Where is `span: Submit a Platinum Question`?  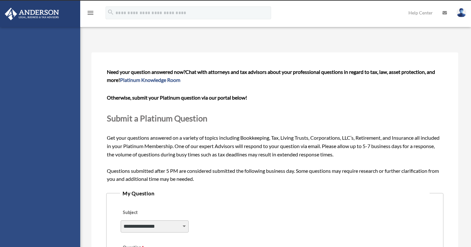
span: Submit a Platinum Question is located at coordinates (157, 118).